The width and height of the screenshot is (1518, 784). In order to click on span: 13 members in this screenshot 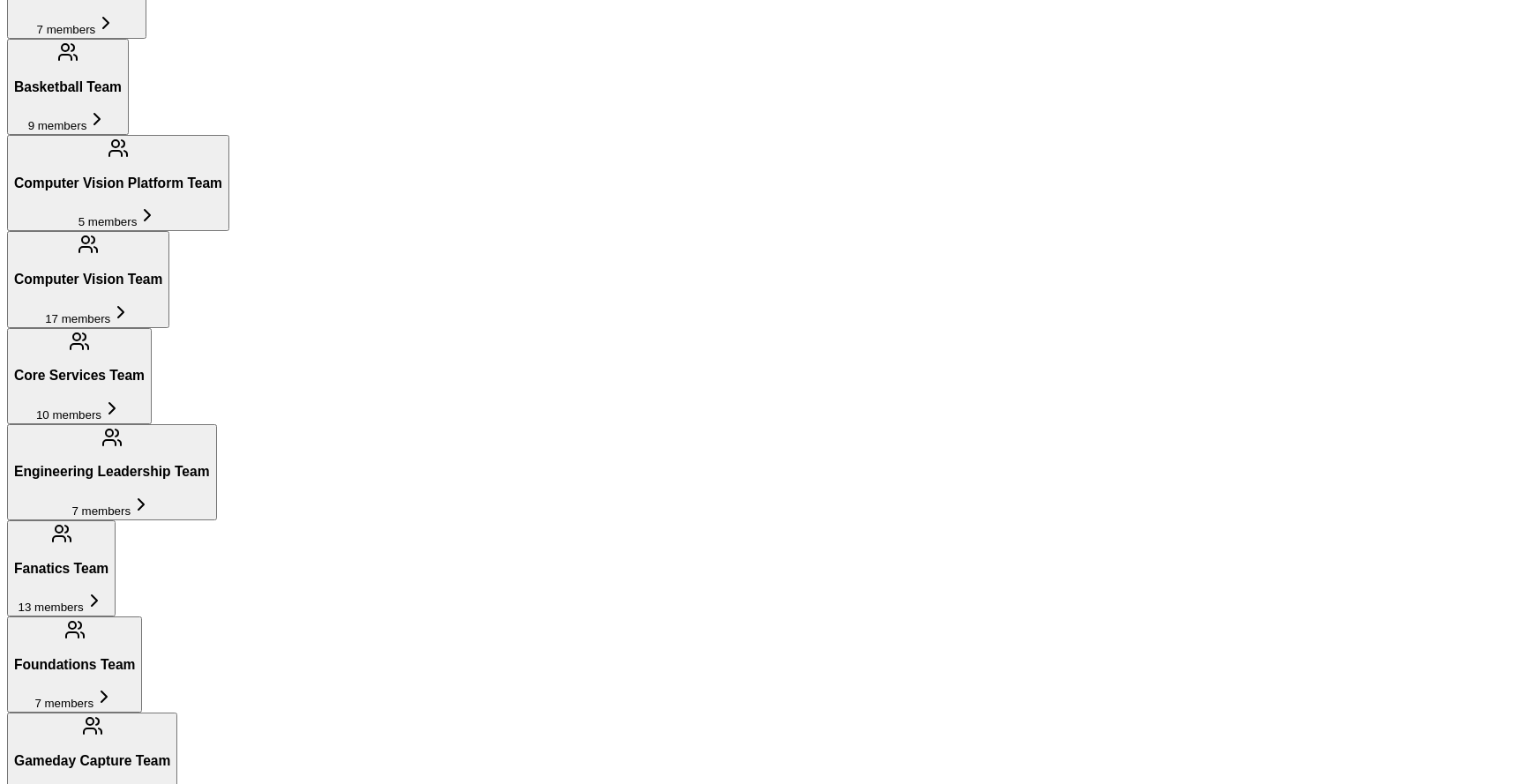, I will do `click(51, 607)`.